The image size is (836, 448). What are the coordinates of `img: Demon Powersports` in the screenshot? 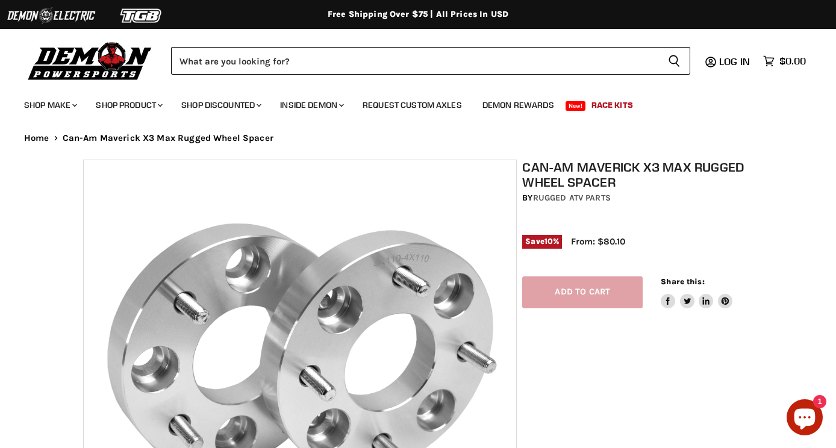 It's located at (90, 60).